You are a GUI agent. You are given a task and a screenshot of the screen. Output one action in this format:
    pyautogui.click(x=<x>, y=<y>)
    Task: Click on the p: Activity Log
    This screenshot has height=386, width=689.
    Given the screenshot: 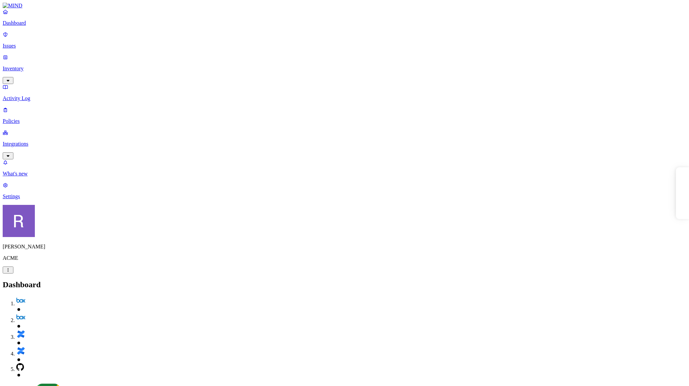 What is the action you would take?
    pyautogui.click(x=344, y=98)
    